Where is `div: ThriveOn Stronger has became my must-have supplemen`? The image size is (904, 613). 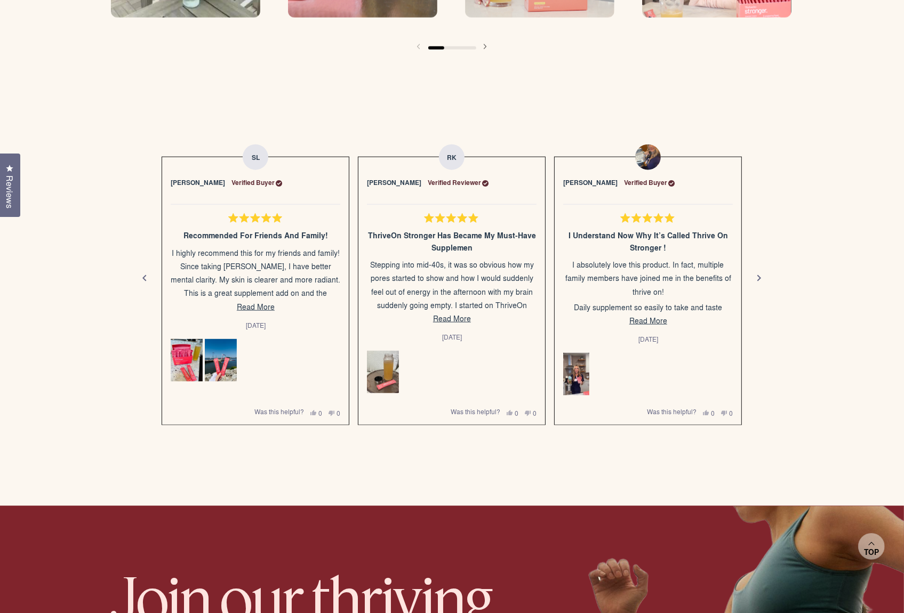
div: ThriveOn Stronger has became my must-have supplemen is located at coordinates (452, 242).